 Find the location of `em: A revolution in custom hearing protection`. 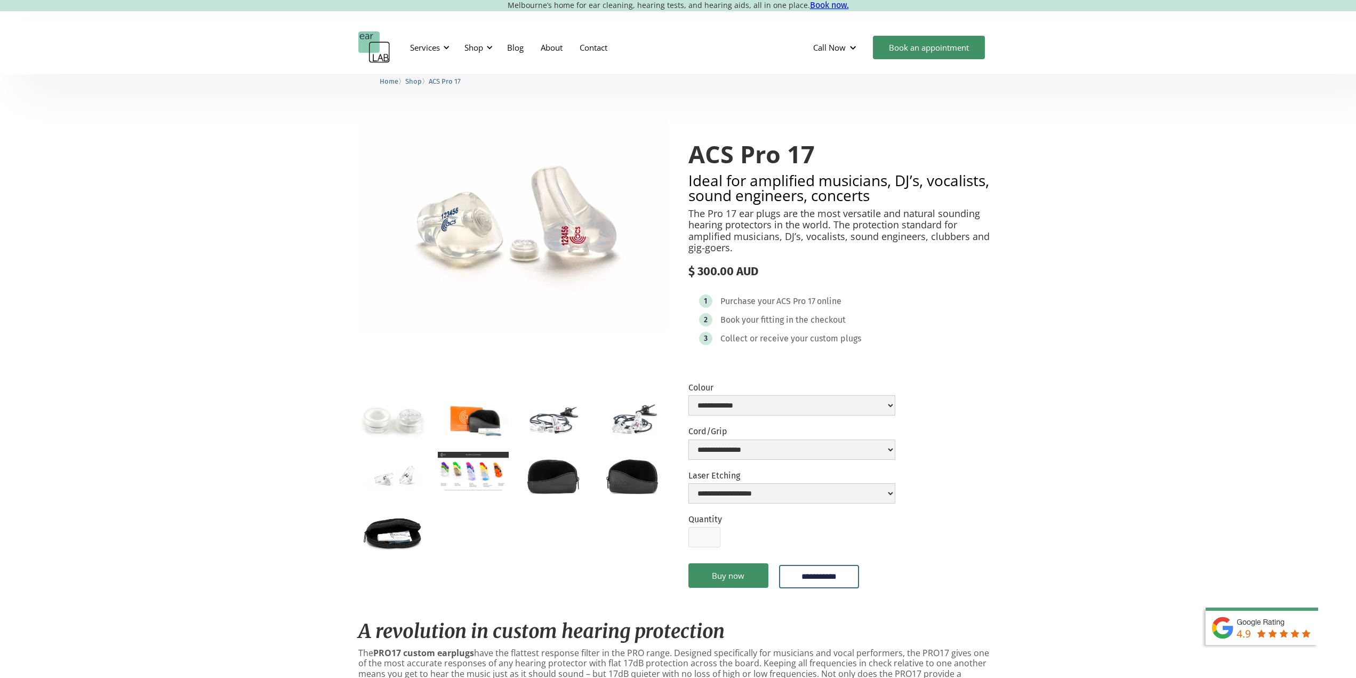

em: A revolution in custom hearing protection is located at coordinates (541, 631).